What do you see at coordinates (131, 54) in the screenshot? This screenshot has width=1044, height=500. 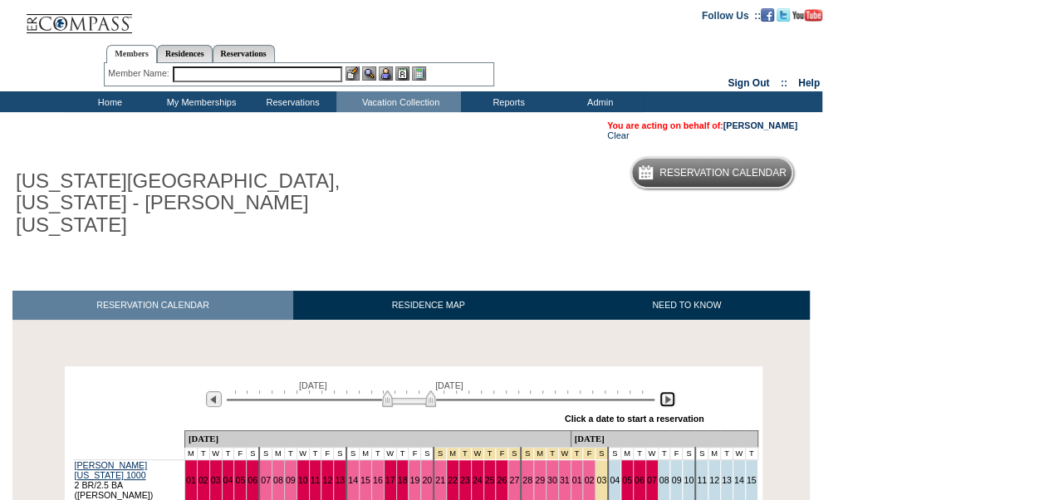 I see `a: Members` at bounding box center [131, 54].